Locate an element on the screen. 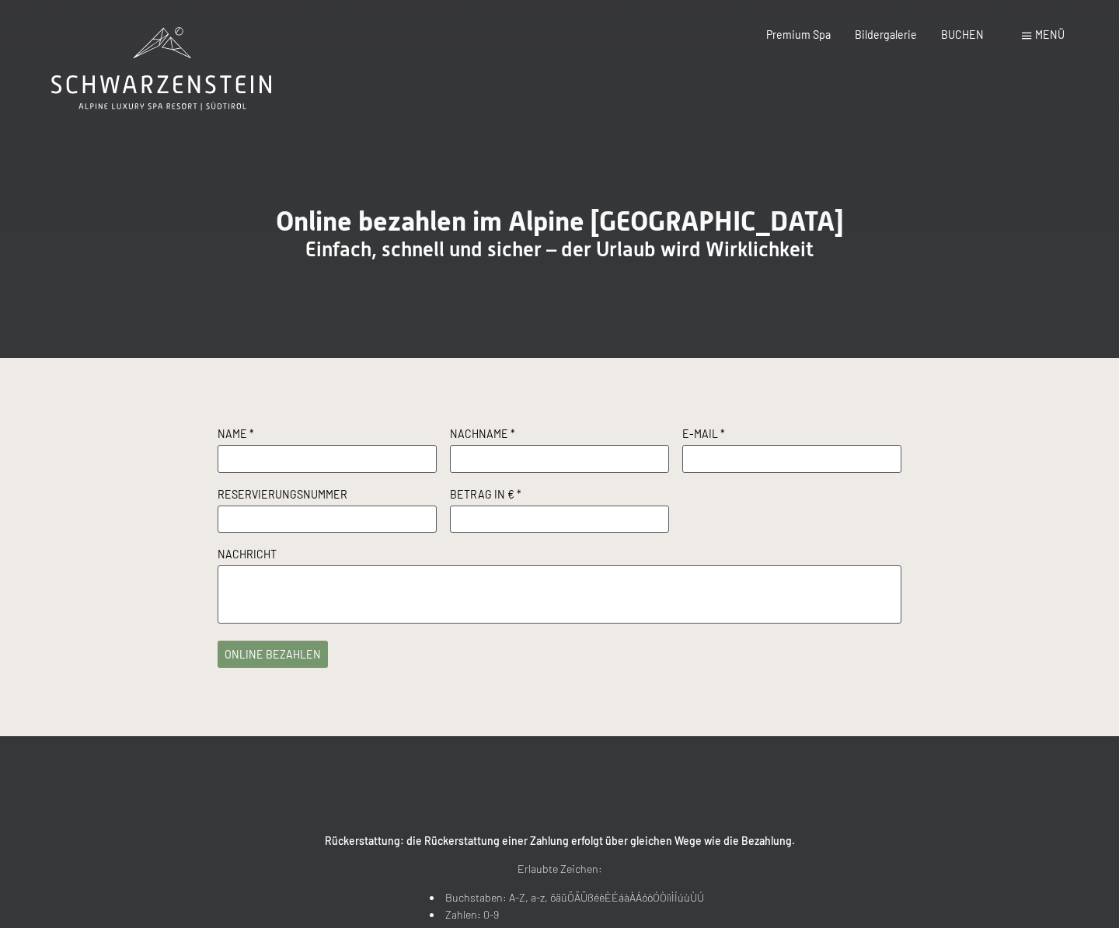 The image size is (1119, 928). li: Buchstaben: A-Z, a-z, öäüÖÄÜßéèÈÉáàÀÁóòÓÒíìÌÍúùÙÚ is located at coordinates (566, 898).